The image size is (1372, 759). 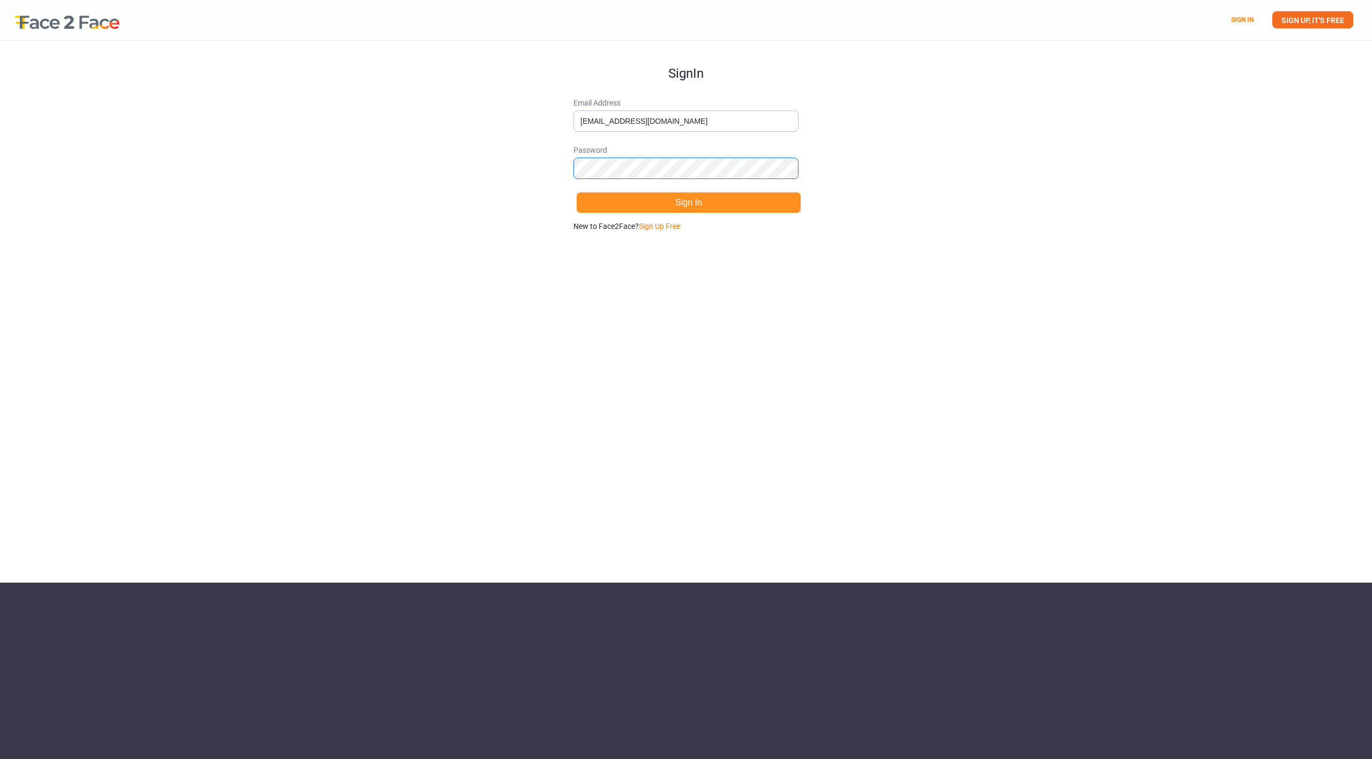 I want to click on a: Sign Up Free, so click(x=659, y=226).